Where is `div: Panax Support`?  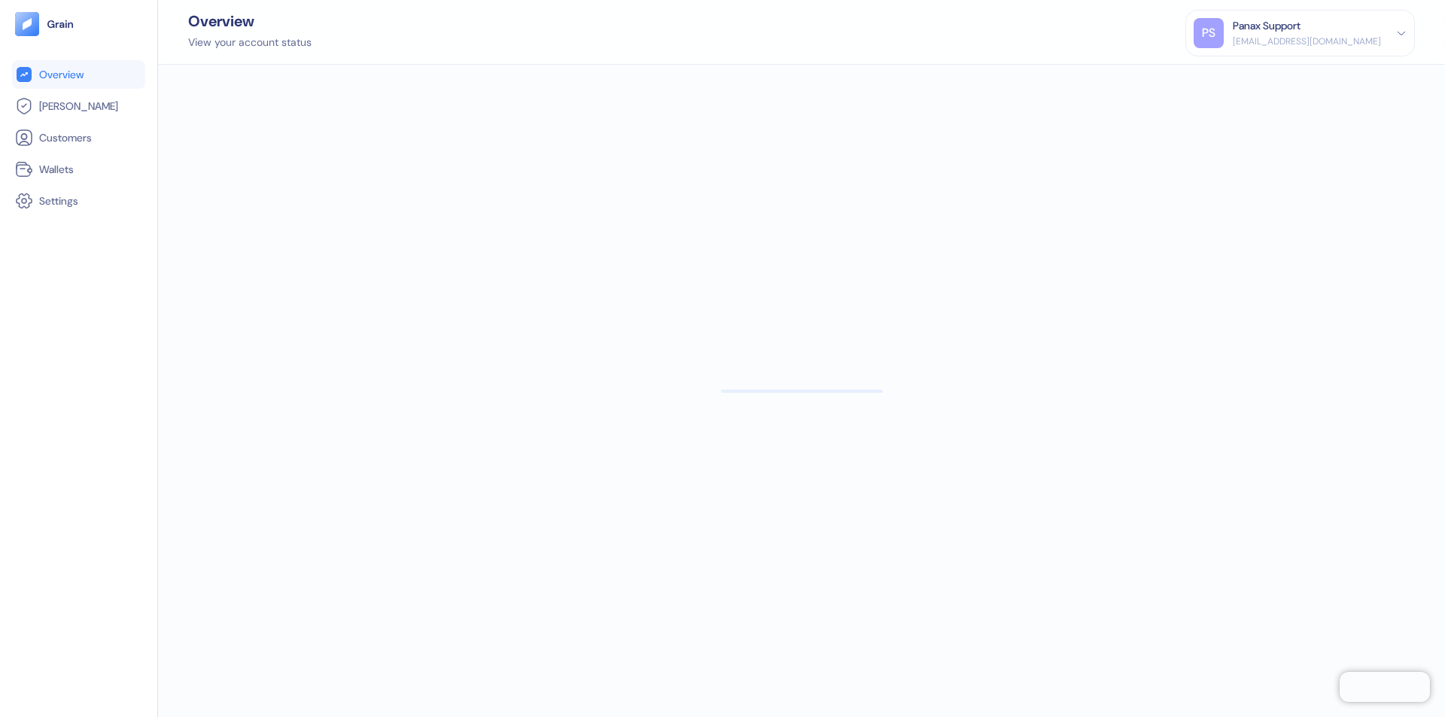
div: Panax Support is located at coordinates (1267, 26).